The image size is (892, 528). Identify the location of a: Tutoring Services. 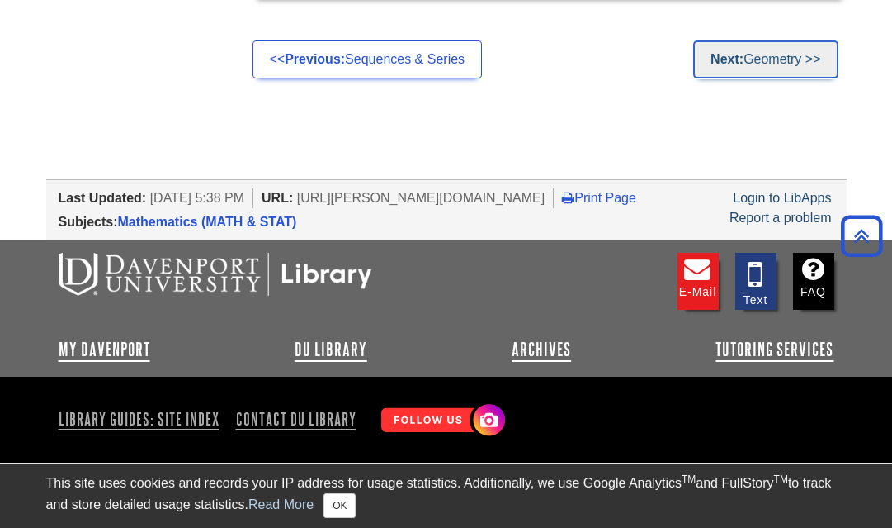
(774, 349).